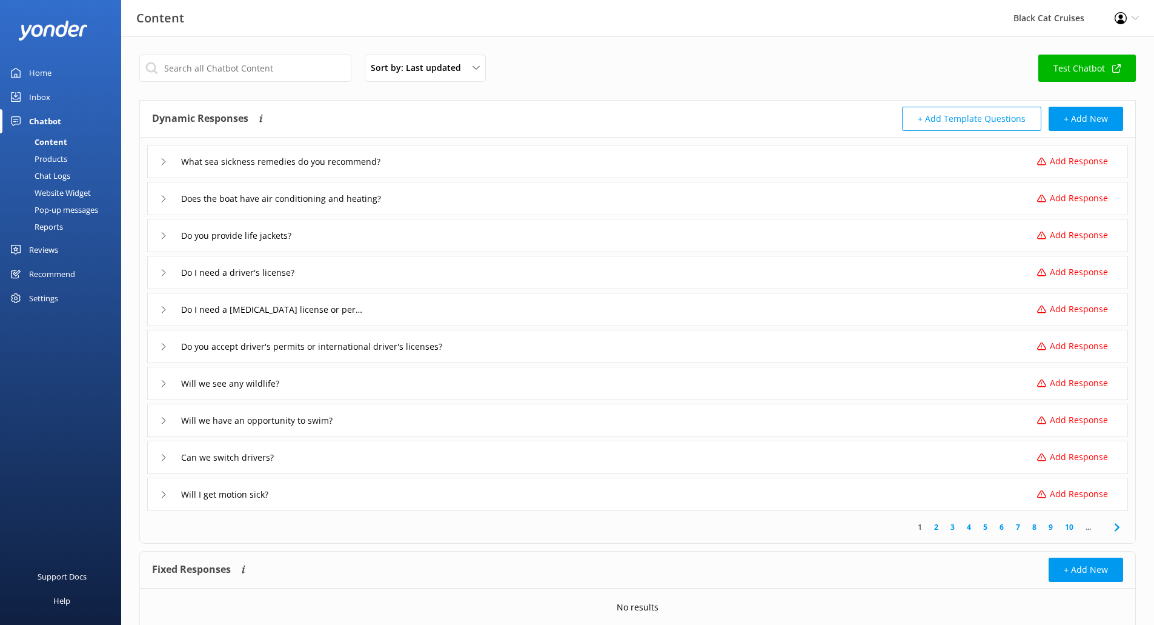 This screenshot has width=1154, height=625. Describe the element at coordinates (37, 142) in the screenshot. I see `div: Content` at that location.